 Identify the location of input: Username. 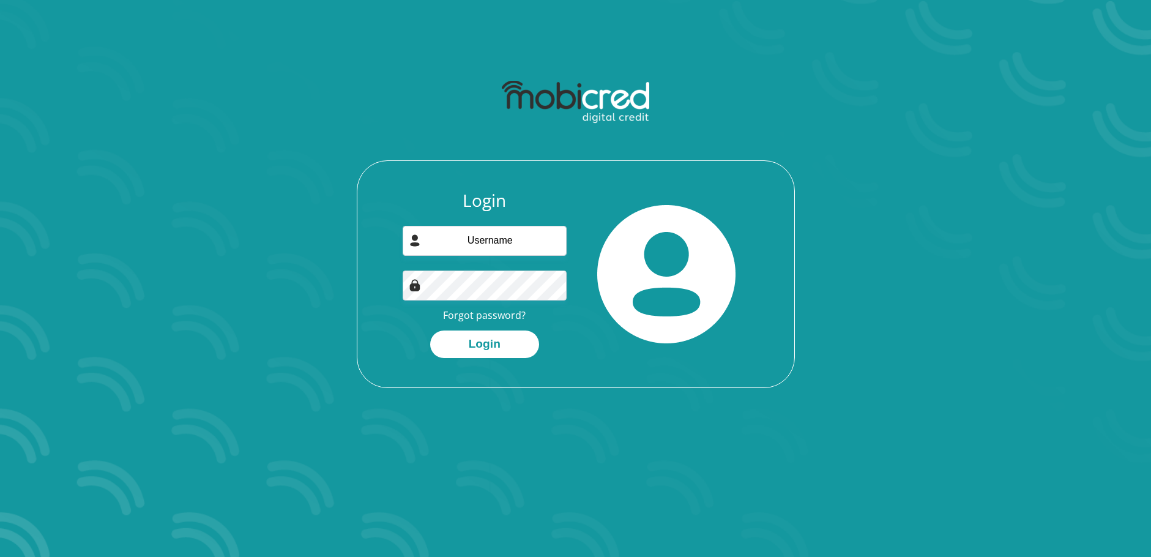
(485, 240).